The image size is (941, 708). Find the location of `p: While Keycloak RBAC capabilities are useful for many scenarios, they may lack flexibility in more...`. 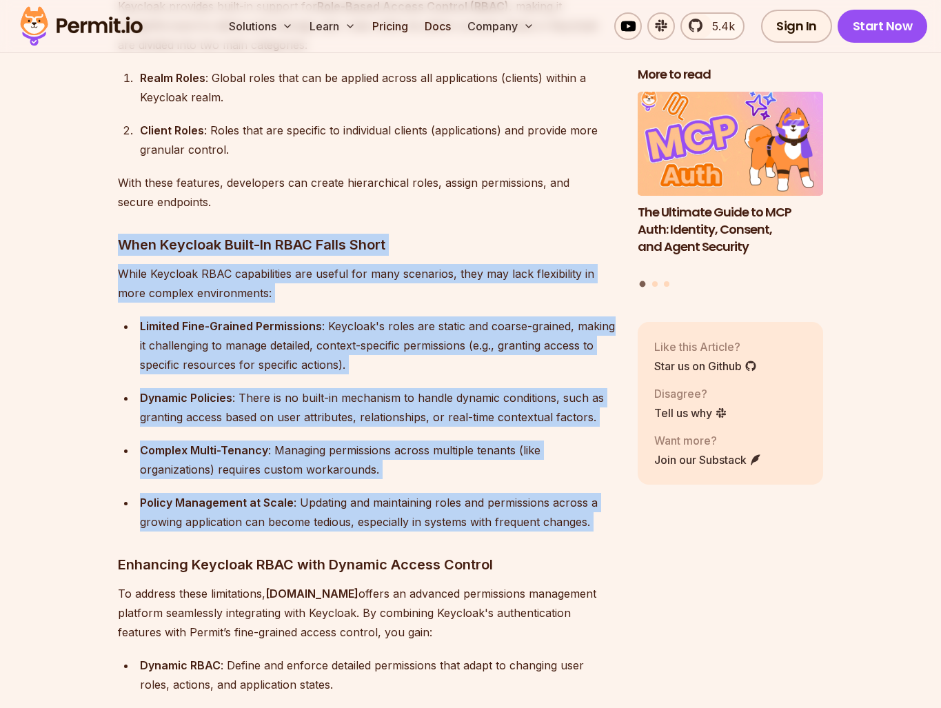

p: While Keycloak RBAC capabilities are useful for many scenarios, they may lack flexibility in more... is located at coordinates (367, 283).